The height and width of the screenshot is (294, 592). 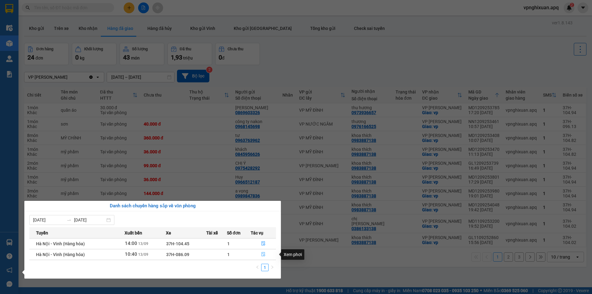 I want to click on span: 37H-086.09, so click(x=178, y=254).